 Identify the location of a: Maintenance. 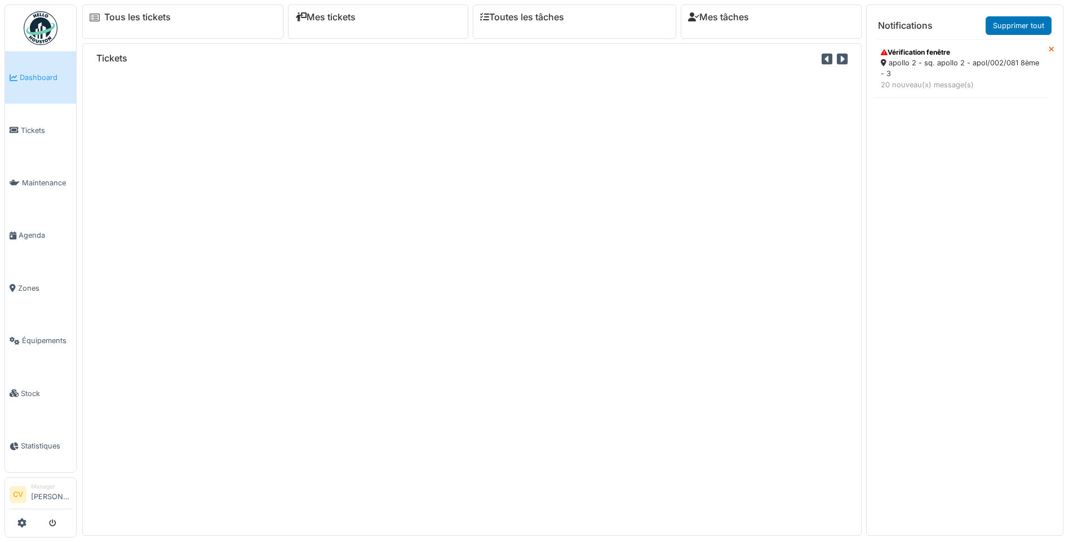
(41, 183).